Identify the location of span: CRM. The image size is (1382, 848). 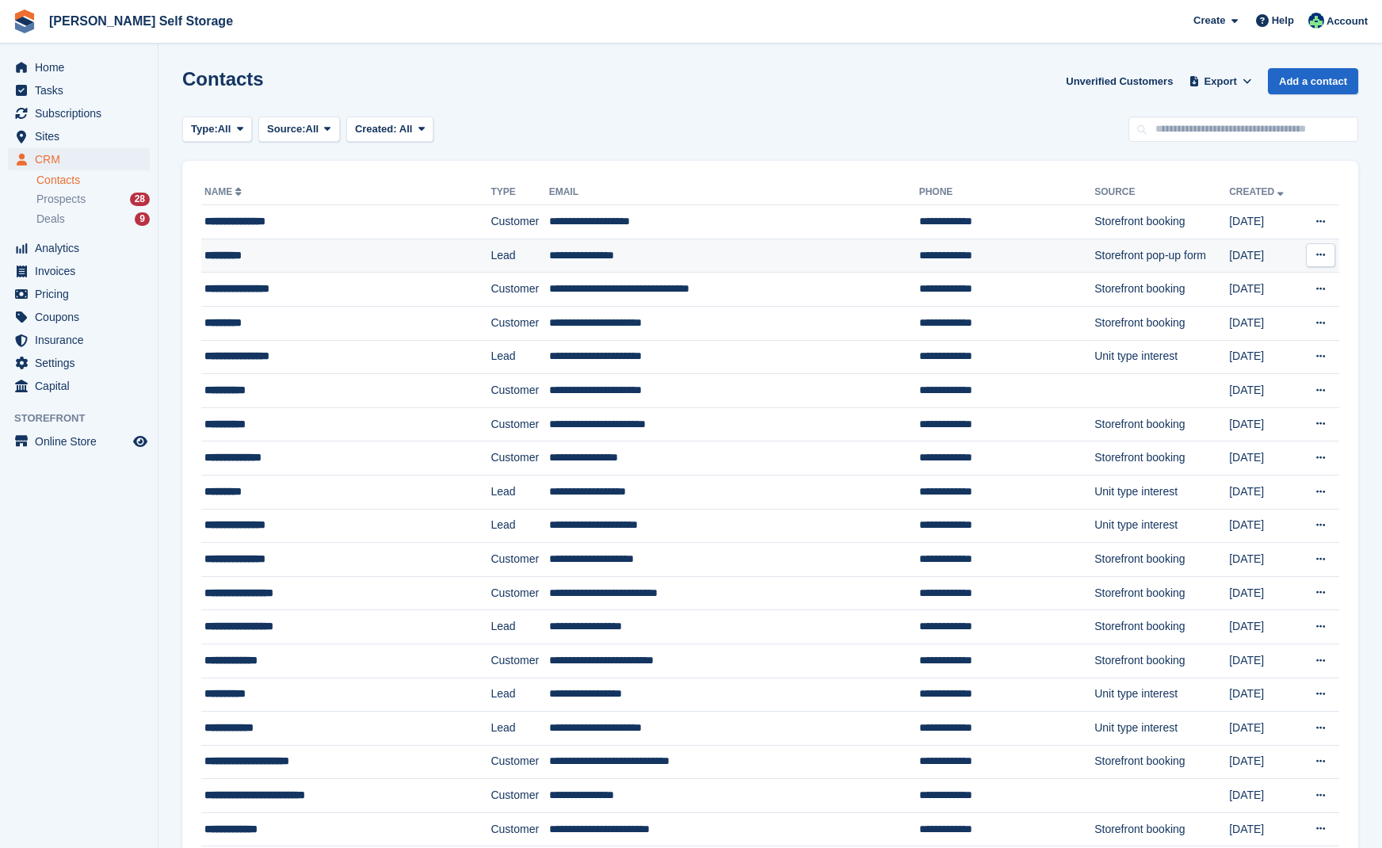
(82, 159).